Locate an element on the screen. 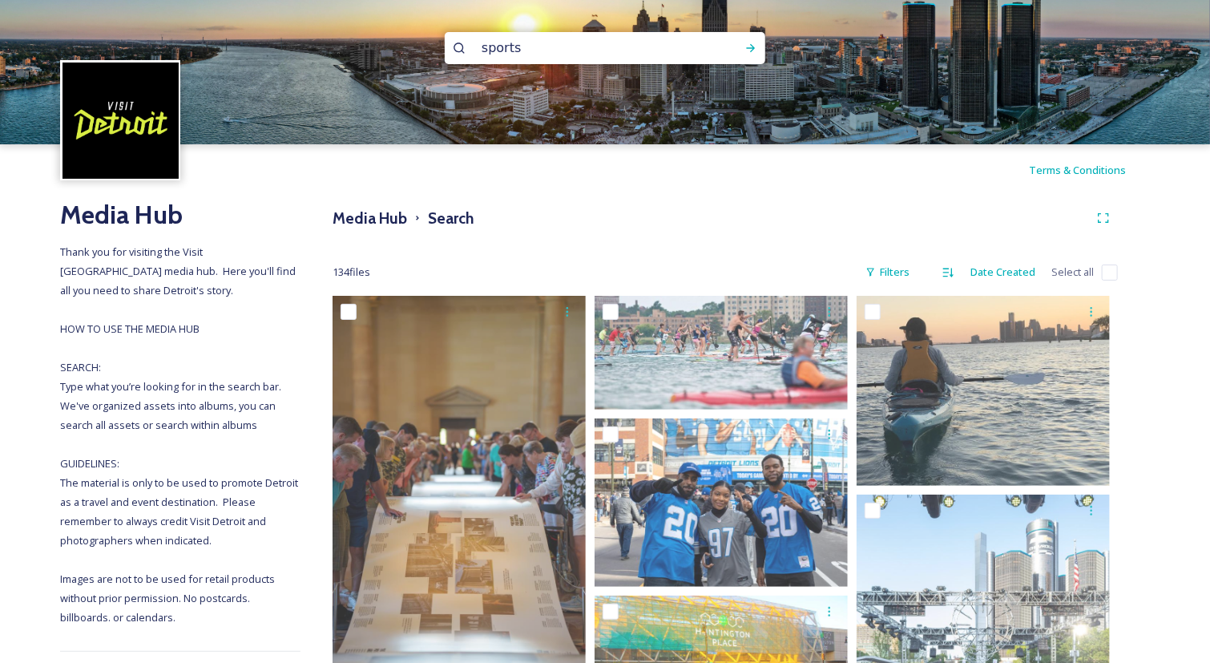 The height and width of the screenshot is (663, 1210). input: Search is located at coordinates (583, 48).